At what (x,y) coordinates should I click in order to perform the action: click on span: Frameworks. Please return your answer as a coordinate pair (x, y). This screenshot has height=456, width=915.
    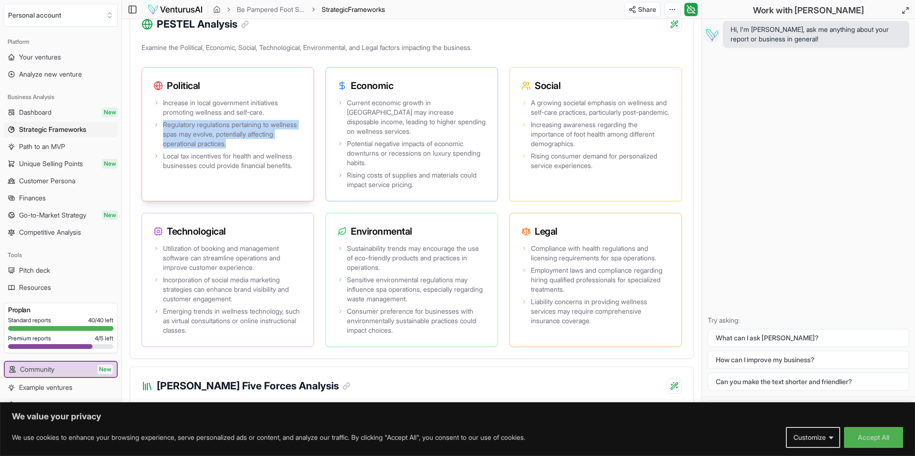
    Looking at the image, I should click on (366, 9).